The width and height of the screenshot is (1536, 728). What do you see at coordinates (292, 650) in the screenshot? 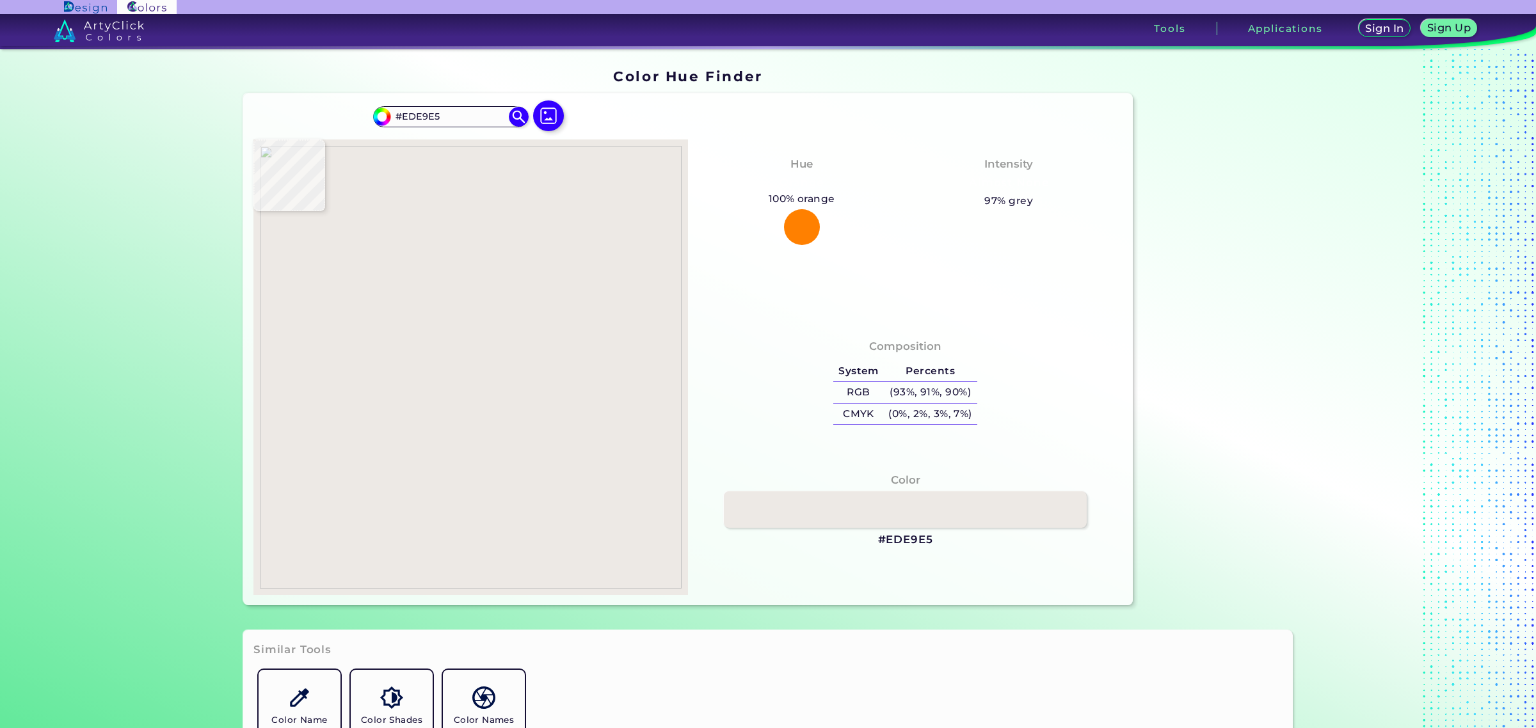
I see `h3: Similar Tools` at bounding box center [292, 650].